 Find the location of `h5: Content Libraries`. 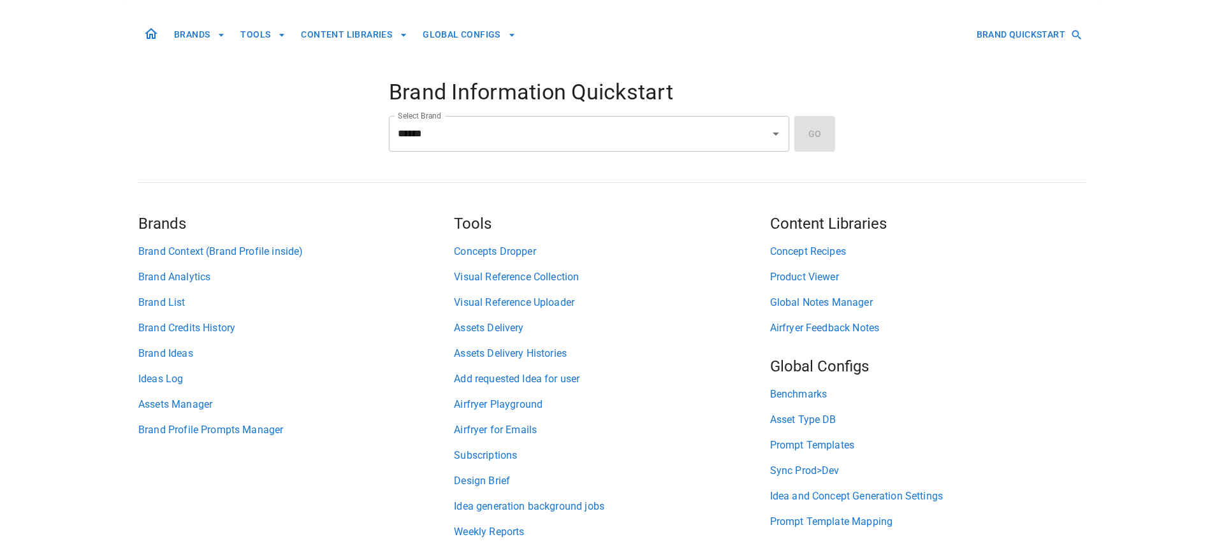

h5: Content Libraries is located at coordinates (928, 224).